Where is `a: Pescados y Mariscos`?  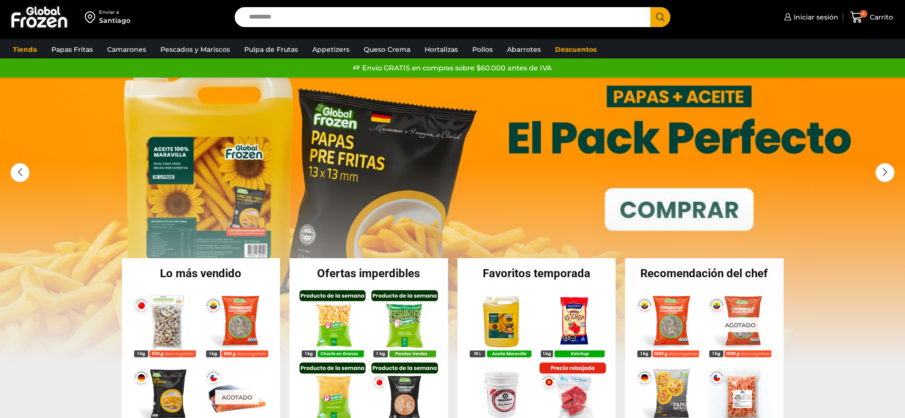
a: Pescados y Mariscos is located at coordinates (195, 50).